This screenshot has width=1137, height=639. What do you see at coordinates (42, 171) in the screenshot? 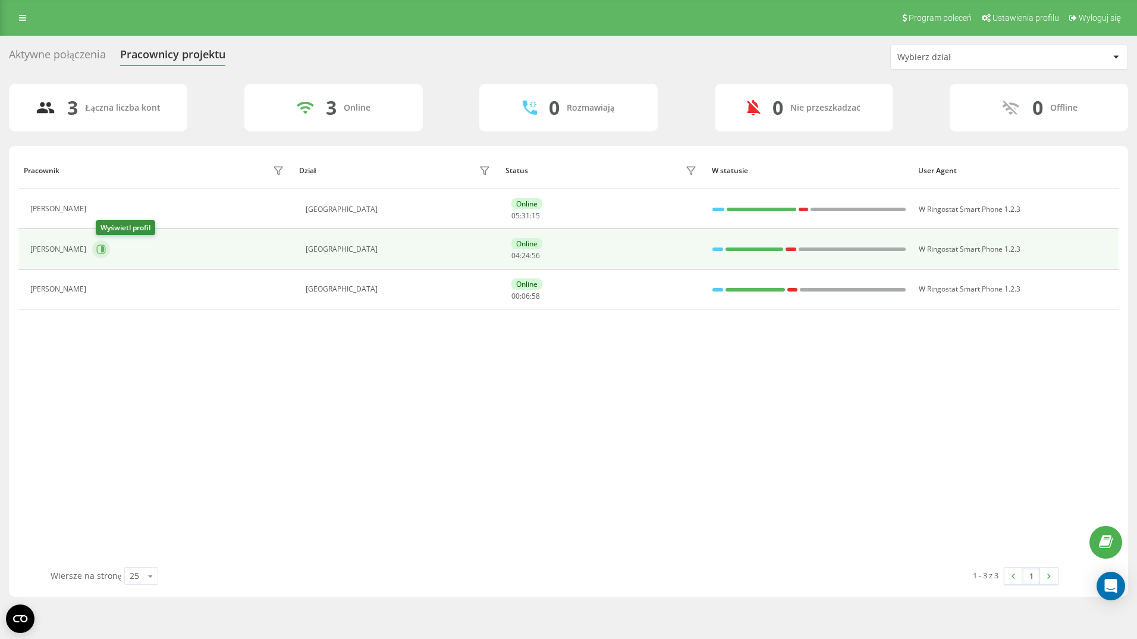
I see `div: Pracownik` at bounding box center [42, 171].